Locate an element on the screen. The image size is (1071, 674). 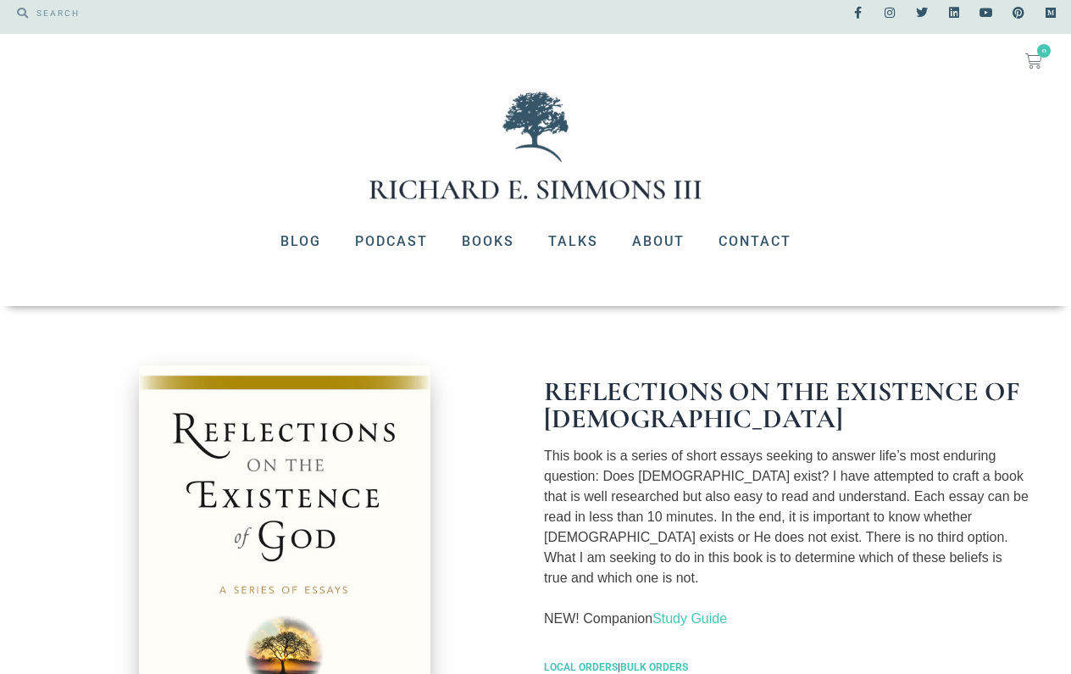
a: Podcast is located at coordinates (391, 241).